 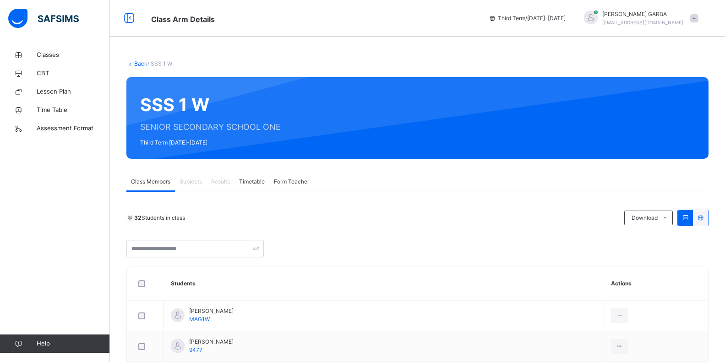 I want to click on span: Timetable, so click(x=252, y=181).